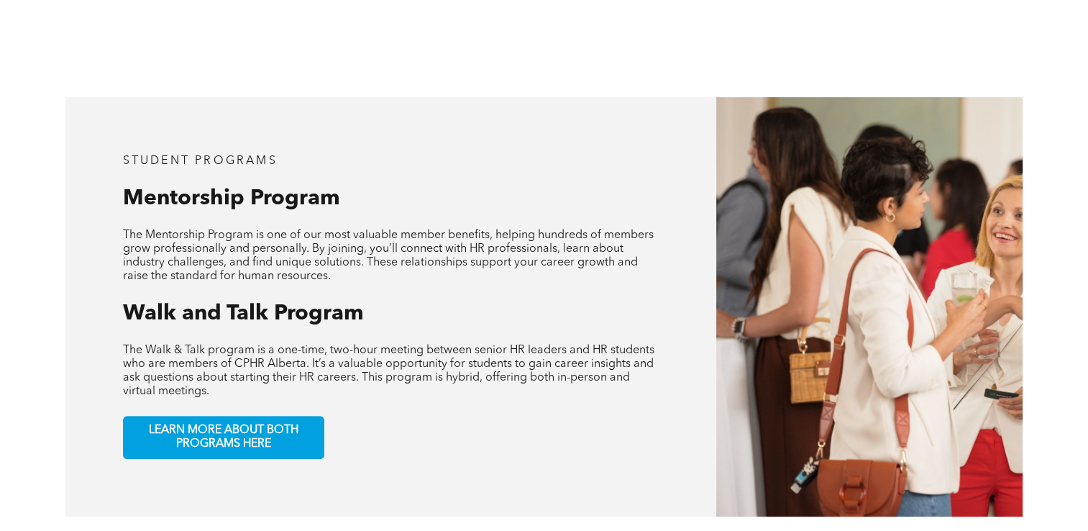 This screenshot has width=1088, height=531. I want to click on span: LEARN MORE ABOUT BOTH PROGRAMS HERE, so click(224, 437).